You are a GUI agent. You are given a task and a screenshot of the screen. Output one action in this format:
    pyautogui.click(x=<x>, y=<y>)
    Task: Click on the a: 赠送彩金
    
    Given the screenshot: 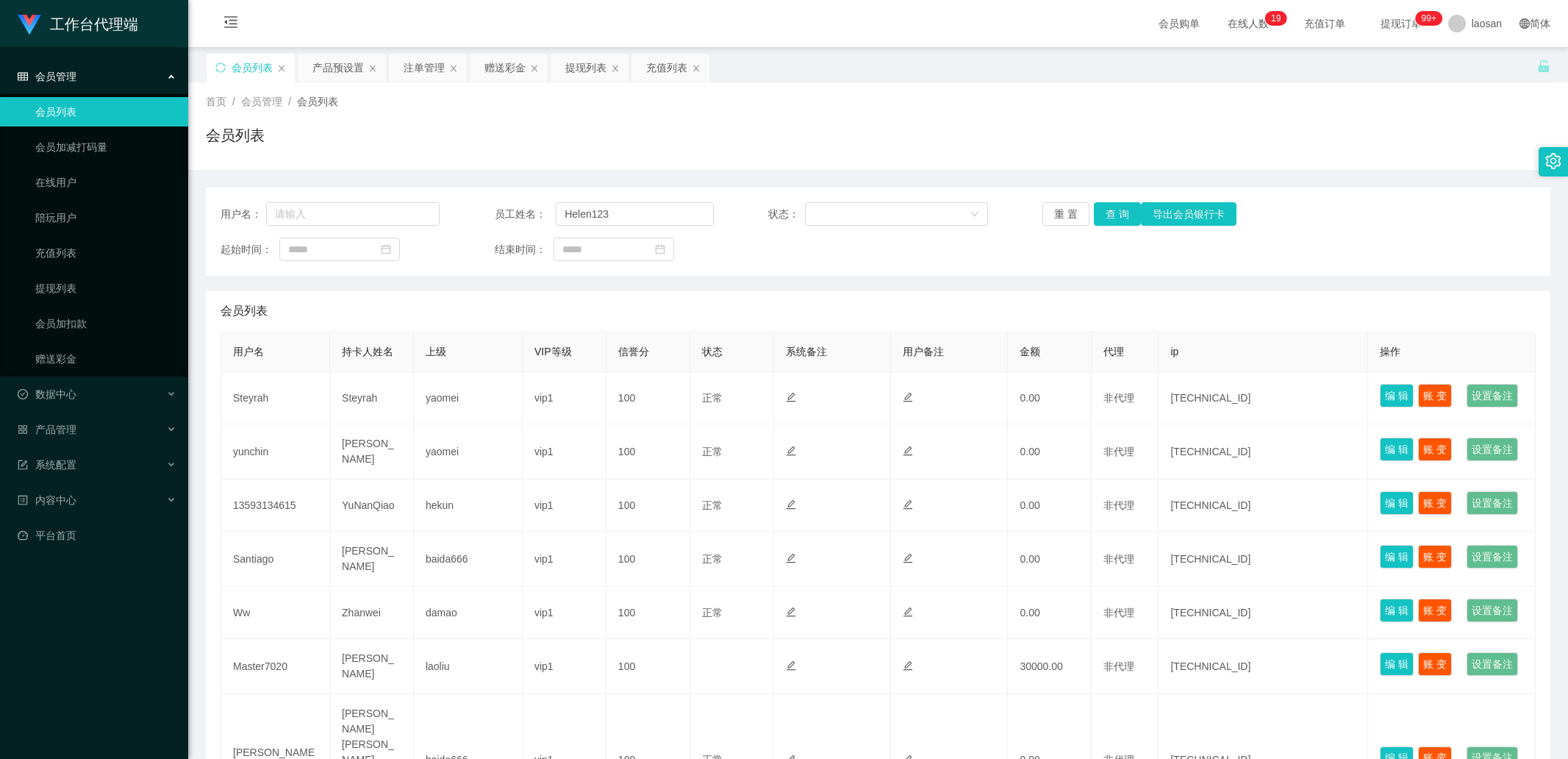 What is the action you would take?
    pyautogui.click(x=106, y=359)
    